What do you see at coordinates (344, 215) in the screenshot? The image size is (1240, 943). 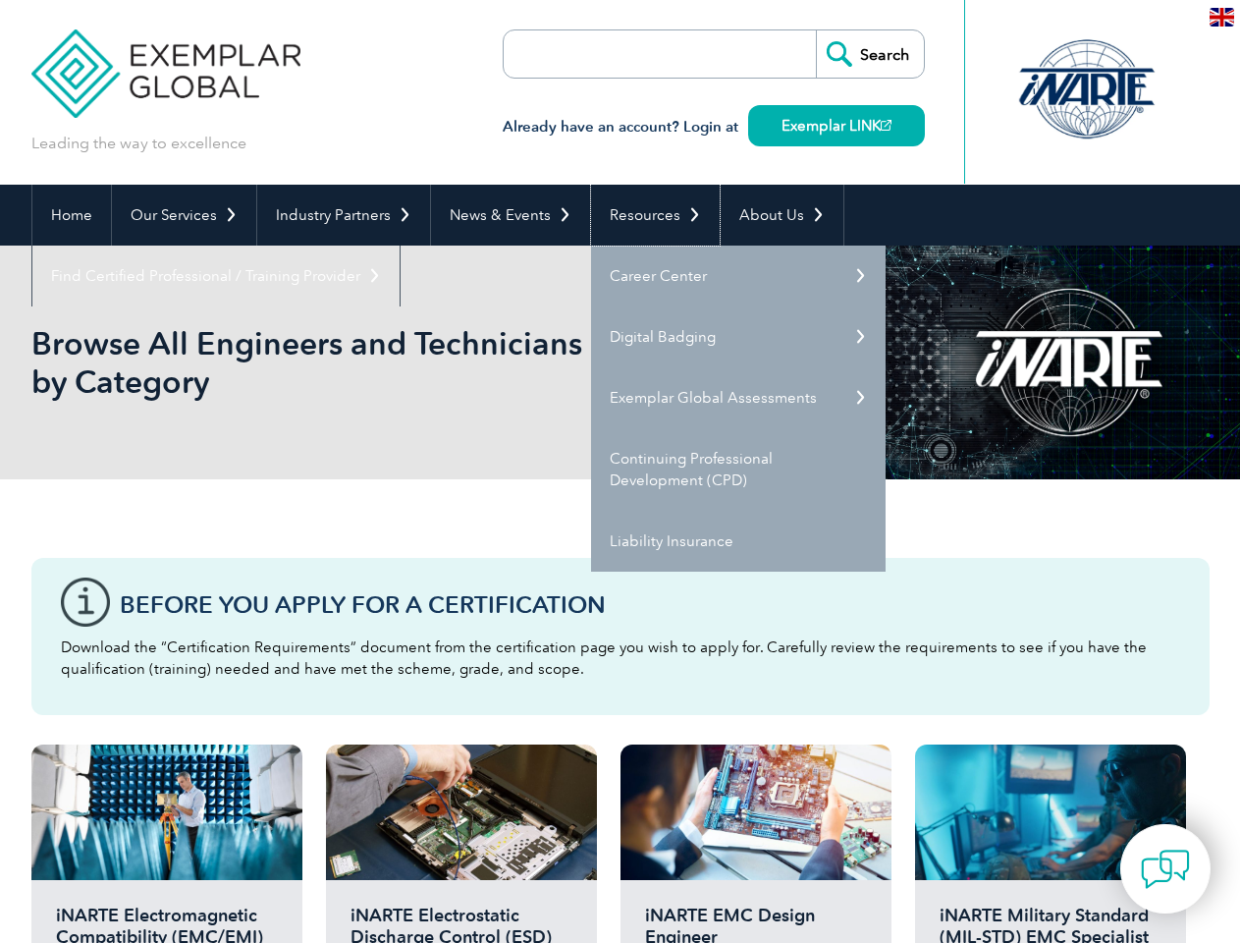 I see `a: Industry Partners` at bounding box center [344, 215].